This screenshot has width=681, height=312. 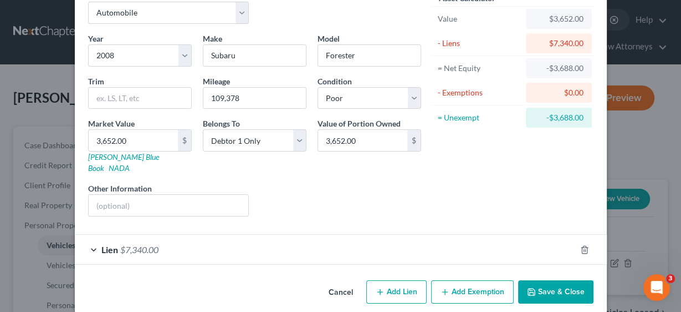 I want to click on div: Value, so click(x=480, y=19).